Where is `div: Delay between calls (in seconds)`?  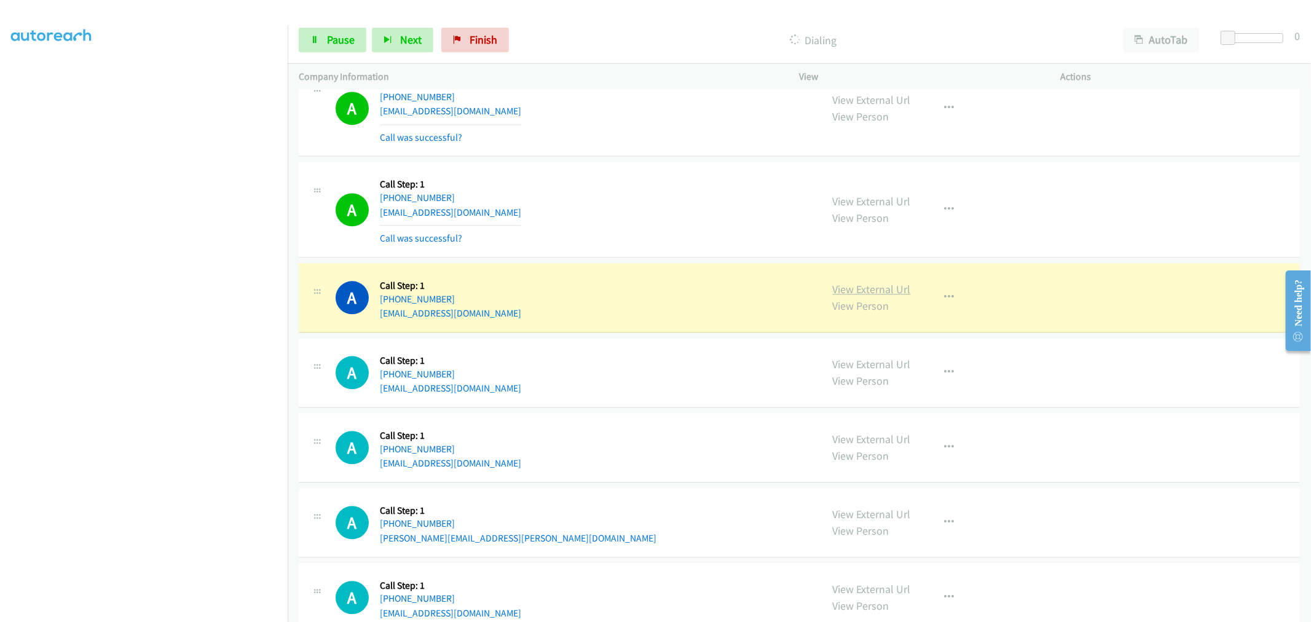
div: Delay between calls (in seconds) is located at coordinates (1255, 38).